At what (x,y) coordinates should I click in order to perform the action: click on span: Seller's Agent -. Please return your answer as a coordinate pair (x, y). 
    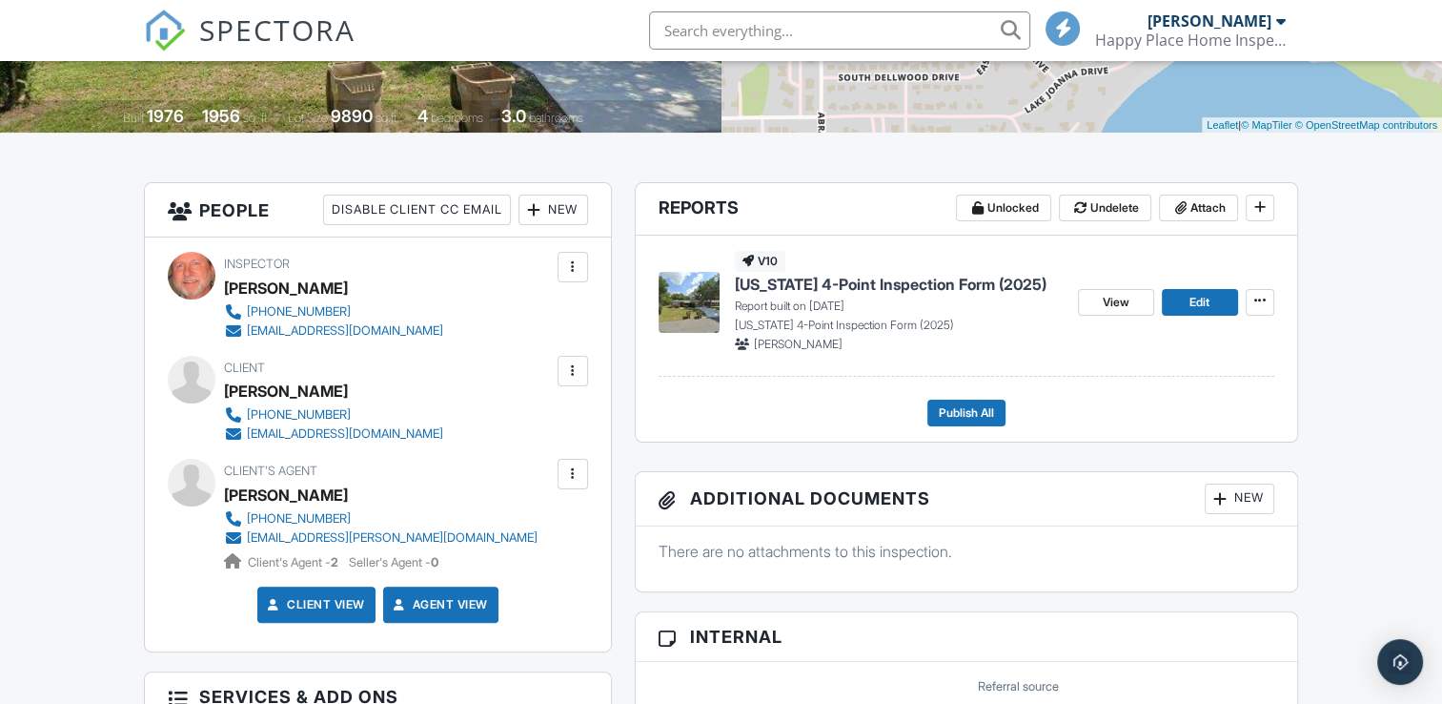
    Looking at the image, I should click on (394, 561).